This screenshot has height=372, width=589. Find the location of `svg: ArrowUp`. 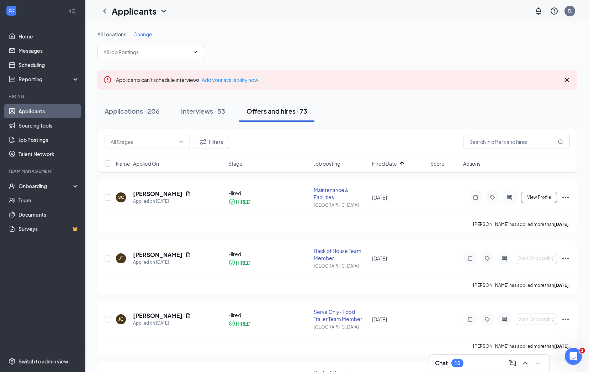

svg: ArrowUp is located at coordinates (402, 163).